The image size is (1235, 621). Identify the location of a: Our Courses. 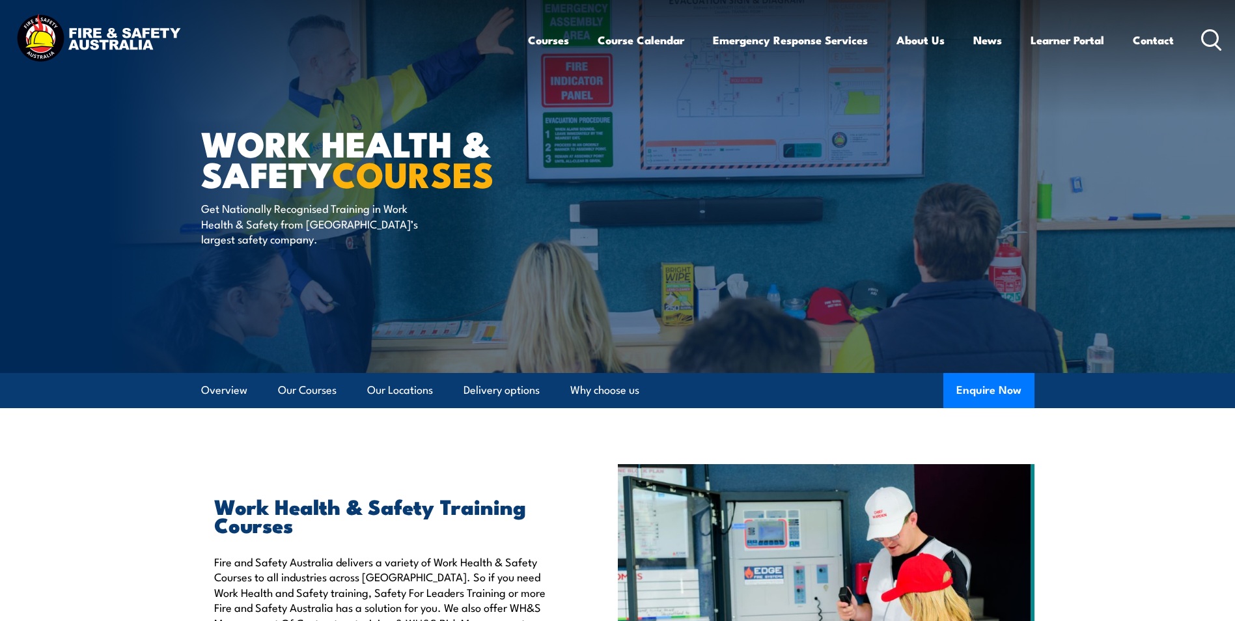
(307, 390).